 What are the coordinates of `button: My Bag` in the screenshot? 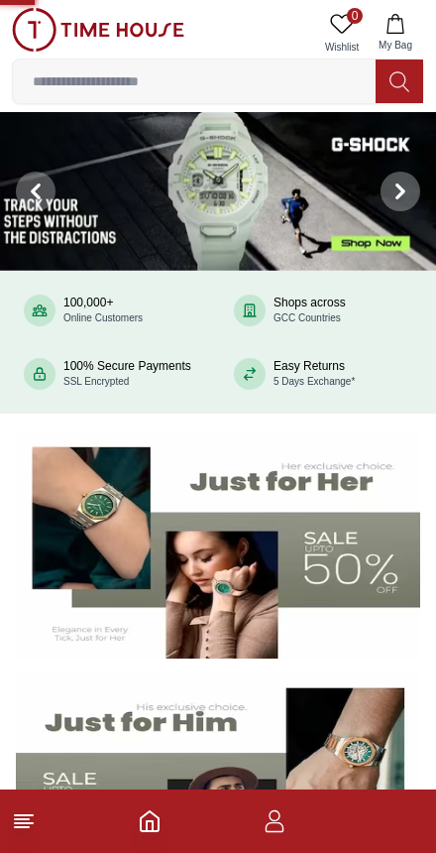 It's located at (396, 33).